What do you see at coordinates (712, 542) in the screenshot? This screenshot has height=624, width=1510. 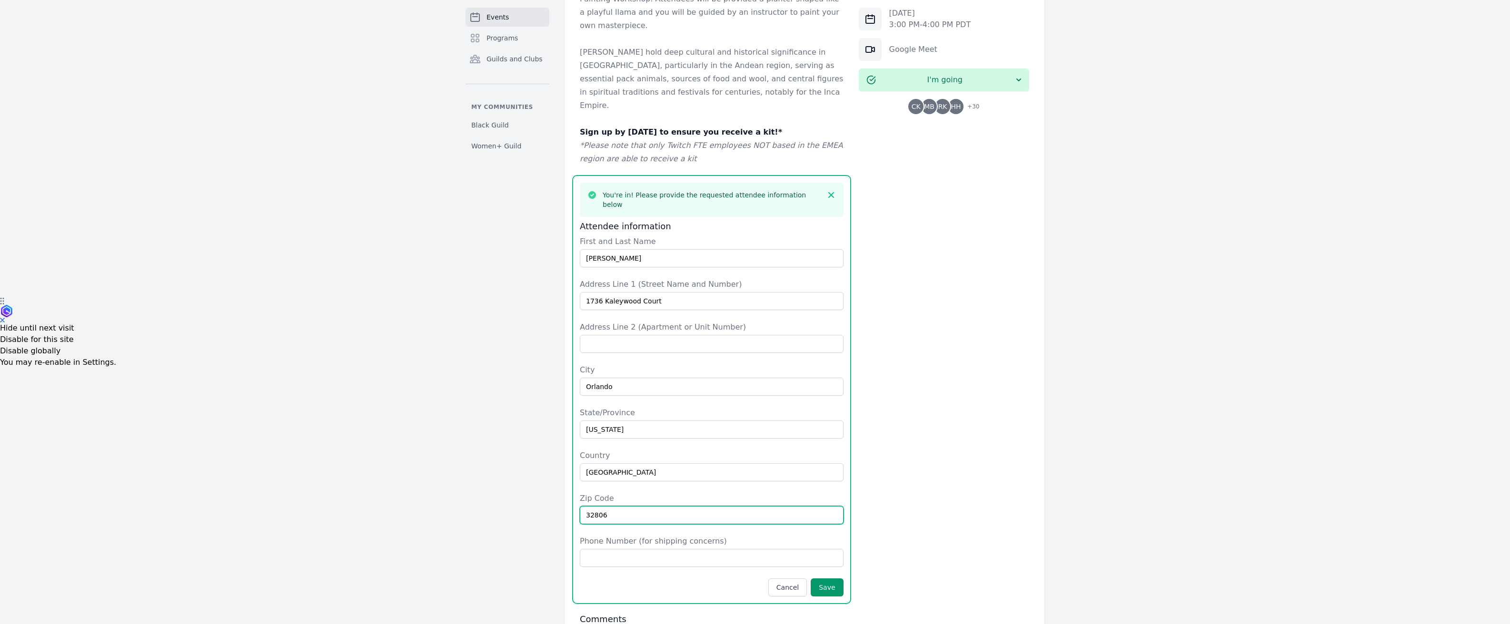 I see `label: Phone Number (for shipping concerns)` at bounding box center [712, 542].